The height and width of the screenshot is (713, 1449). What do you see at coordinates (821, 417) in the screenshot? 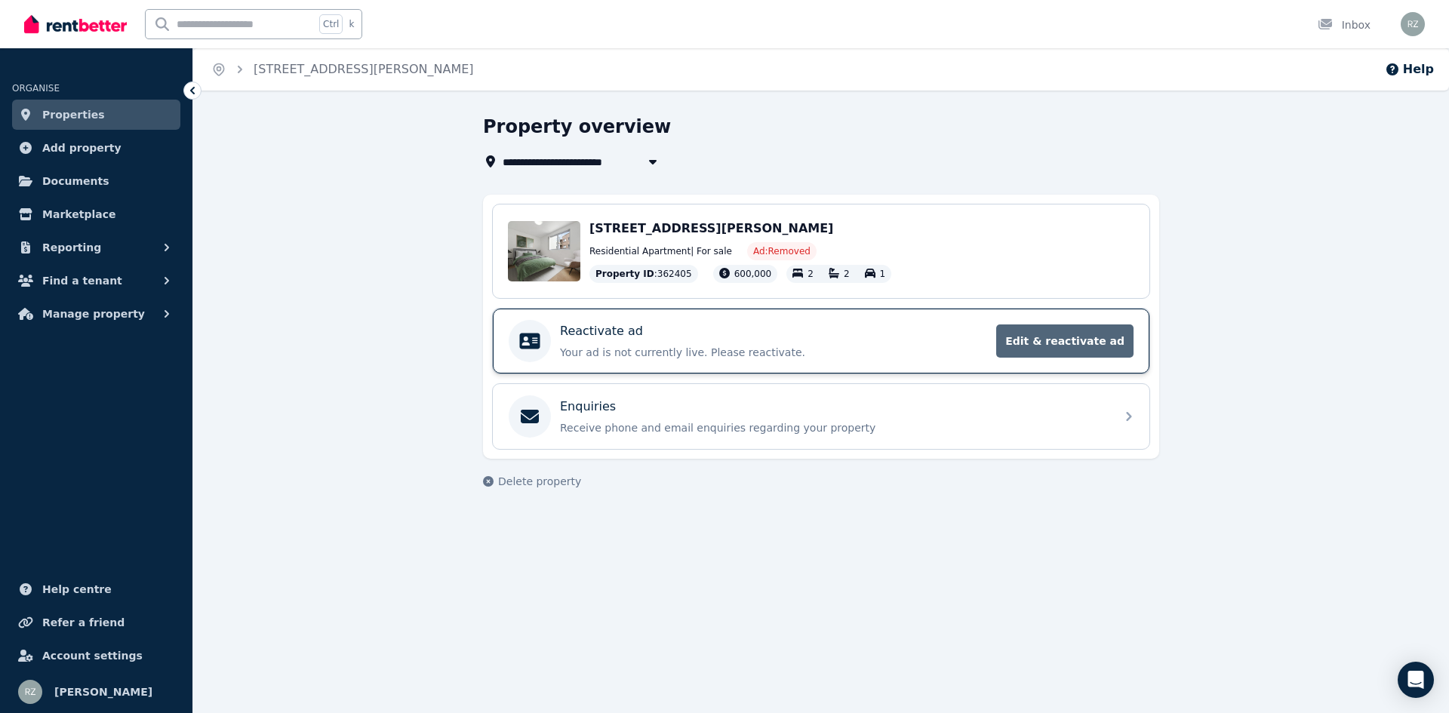
I see `a: EnquiriesReceive phone and email enquiries regarding your property` at bounding box center [821, 417].